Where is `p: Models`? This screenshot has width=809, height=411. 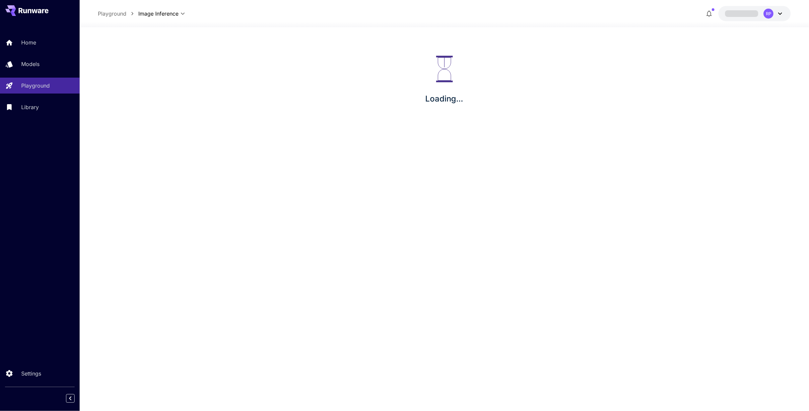 p: Models is located at coordinates (30, 64).